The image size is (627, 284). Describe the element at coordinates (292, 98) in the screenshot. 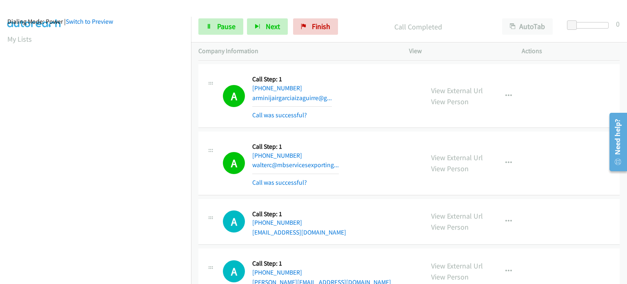

I see `a: arminijairgarciaizaguirre@g...` at that location.